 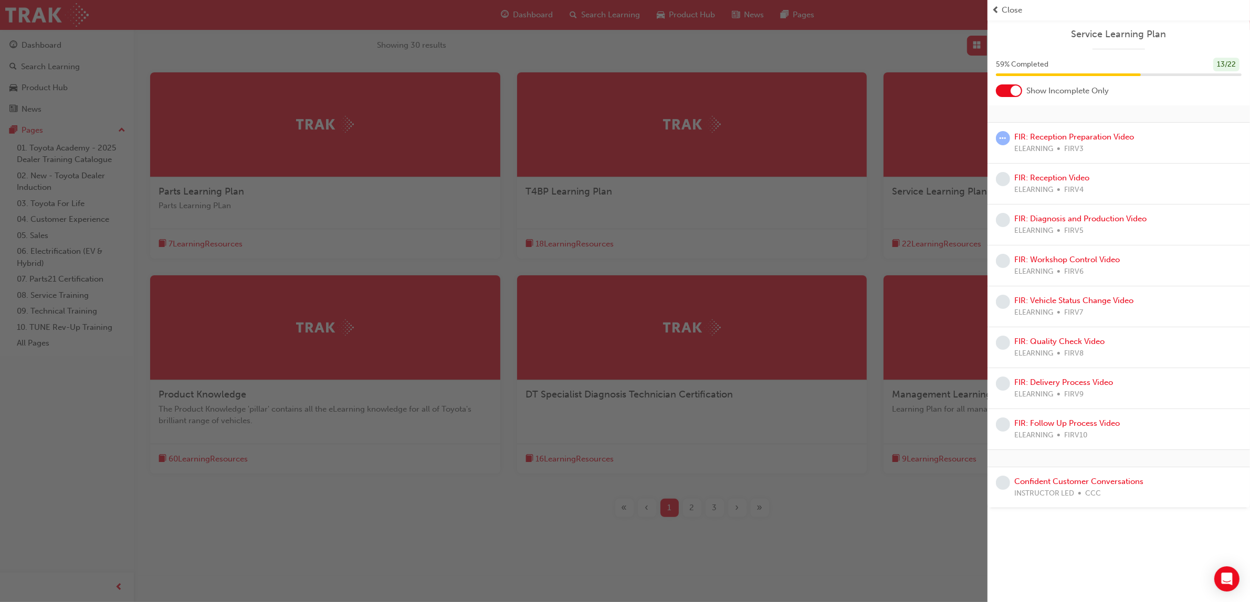 I want to click on span: Close, so click(x=1011, y=10).